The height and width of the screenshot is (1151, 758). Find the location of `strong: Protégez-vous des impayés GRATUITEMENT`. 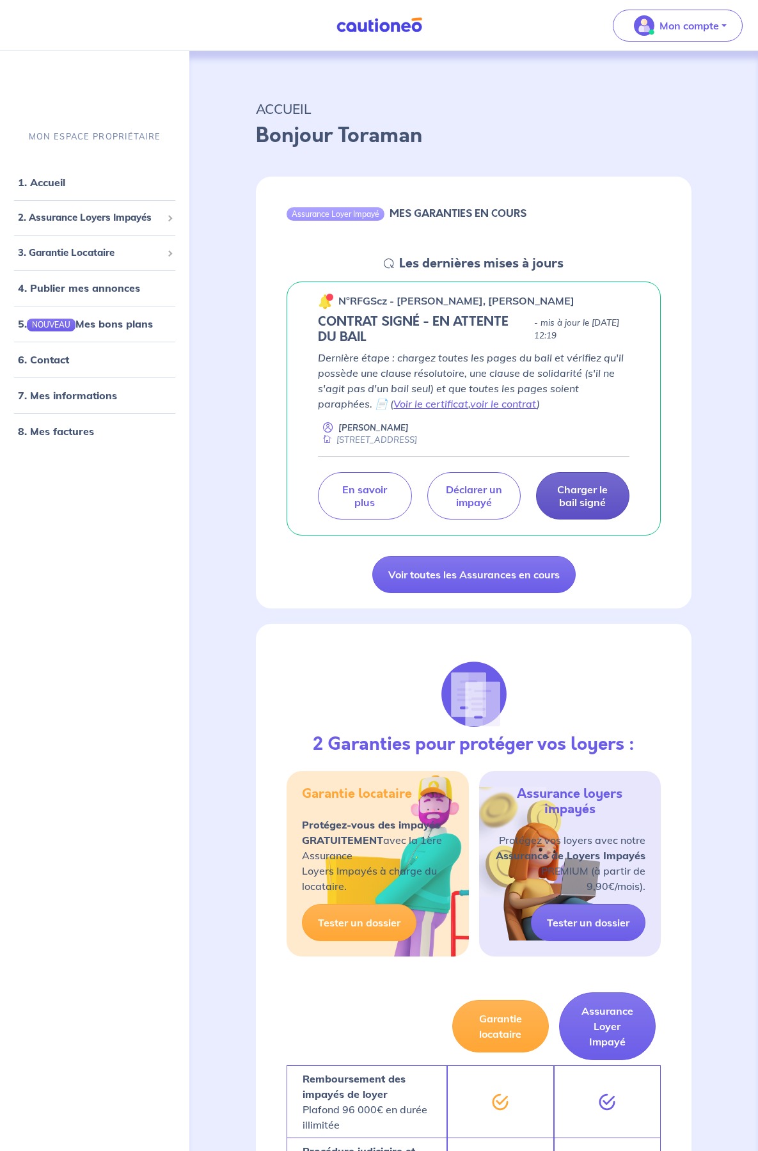

strong: Protégez-vous des impayés GRATUITEMENT is located at coordinates (371, 832).